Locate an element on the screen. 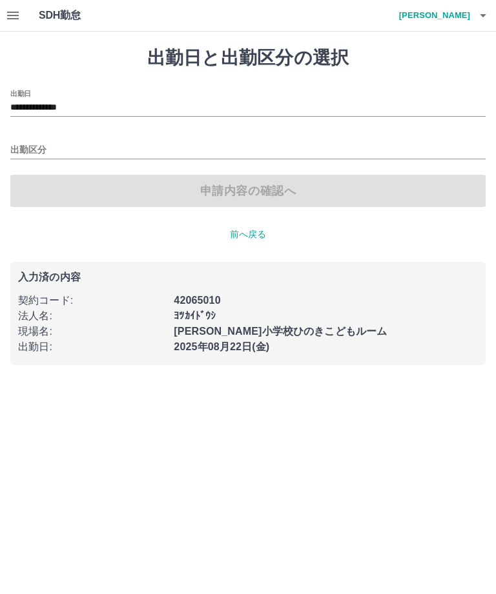 Image resolution: width=496 pixels, height=594 pixels. b: ﾖﾂｶｲﾄﾞｳｼ is located at coordinates (194, 316).